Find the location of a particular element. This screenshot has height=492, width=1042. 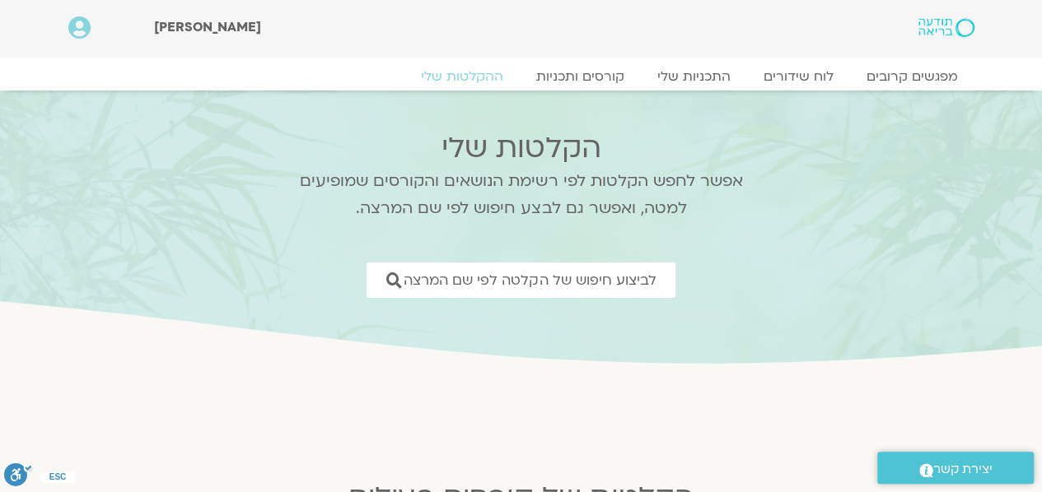

p: אפשר לחפש הקלטות לפי רשימת הנושאים והקורסים שמופיעים למטה, ואפשר גם לבצע חיפוש לפי שם המרצה. is located at coordinates (521, 195).